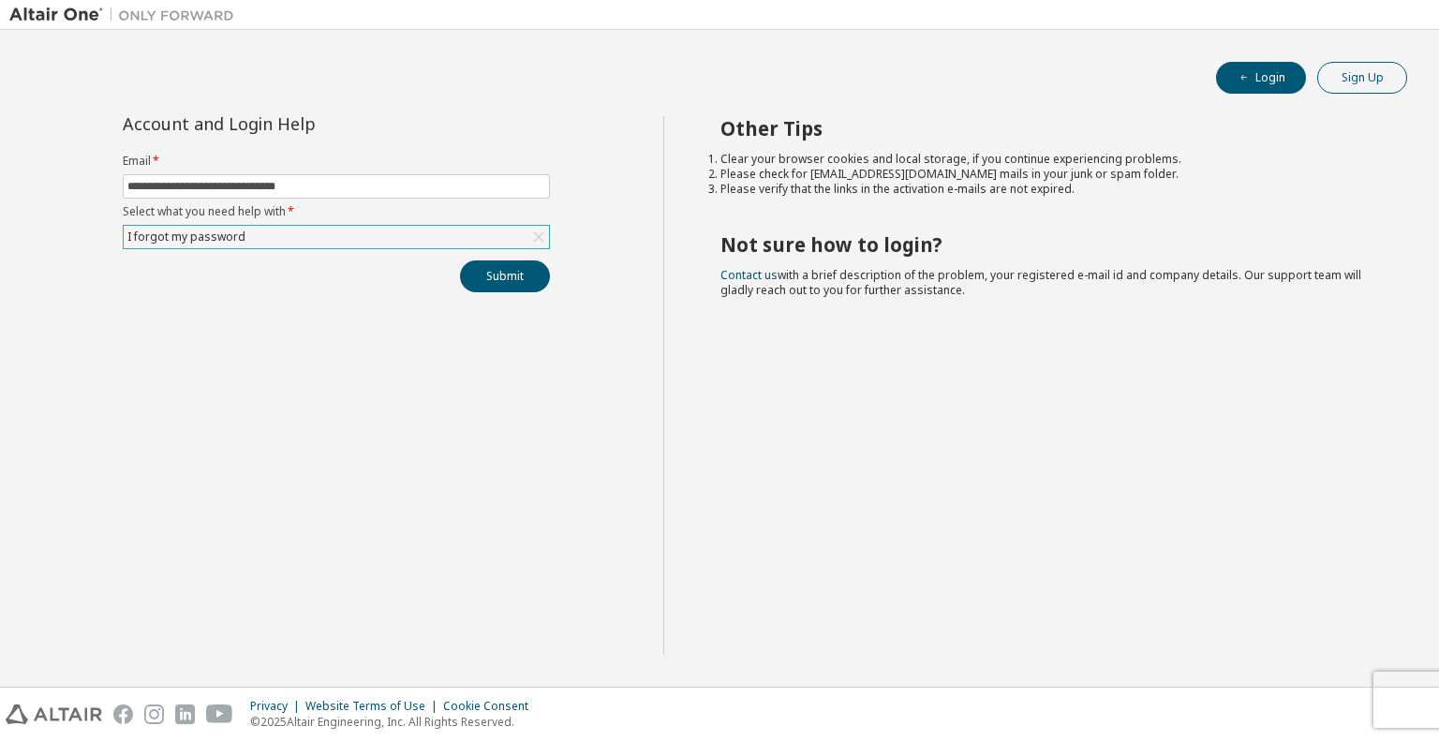 Image resolution: width=1439 pixels, height=741 pixels. I want to click on img: altair_logo.svg, so click(53, 714).